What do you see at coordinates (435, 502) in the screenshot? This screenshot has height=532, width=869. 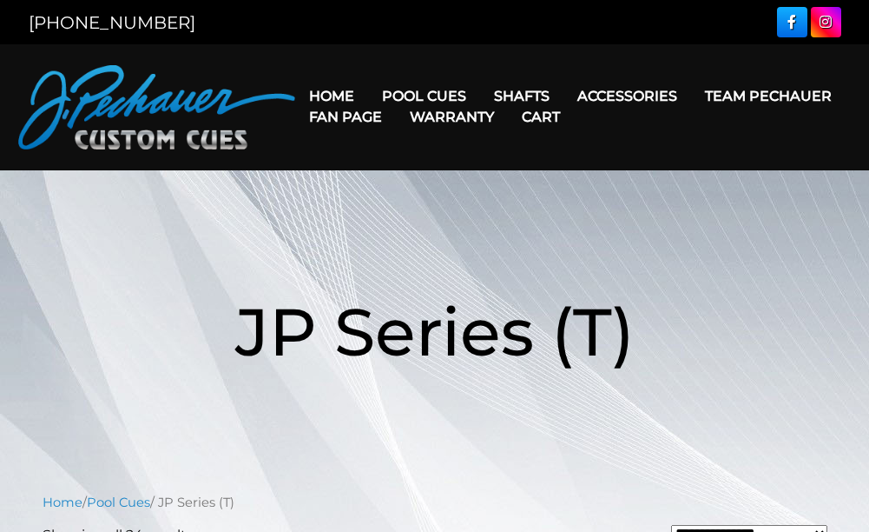 I see `nav: Breadcrumb` at bounding box center [435, 502].